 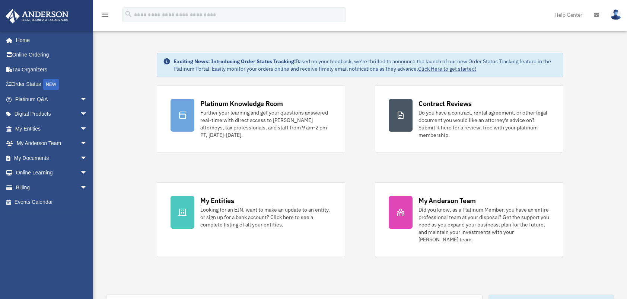 What do you see at coordinates (484, 225) in the screenshot?
I see `div: Did you know, as a Platinum Member, you have an entire professional team at your disposal? Get th...` at bounding box center [484, 225].